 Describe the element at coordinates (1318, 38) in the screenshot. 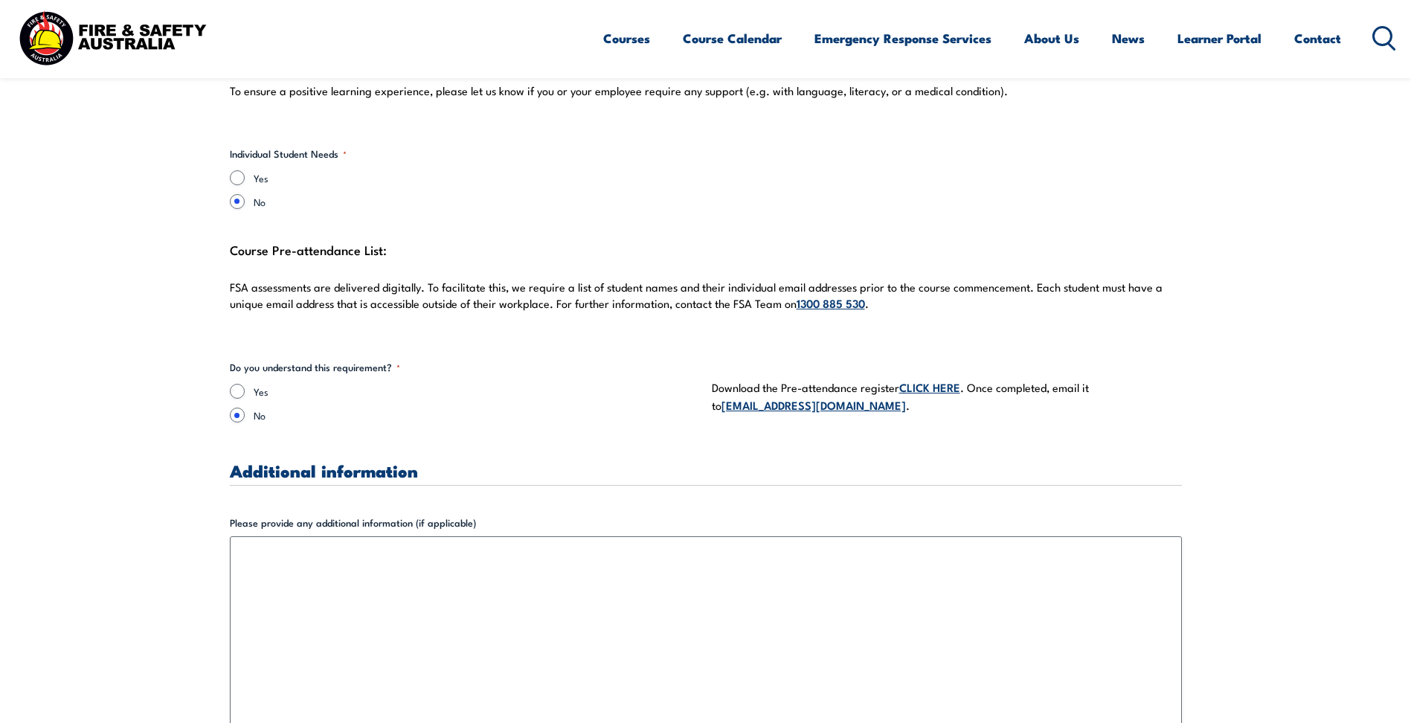

I see `a: Contact` at that location.